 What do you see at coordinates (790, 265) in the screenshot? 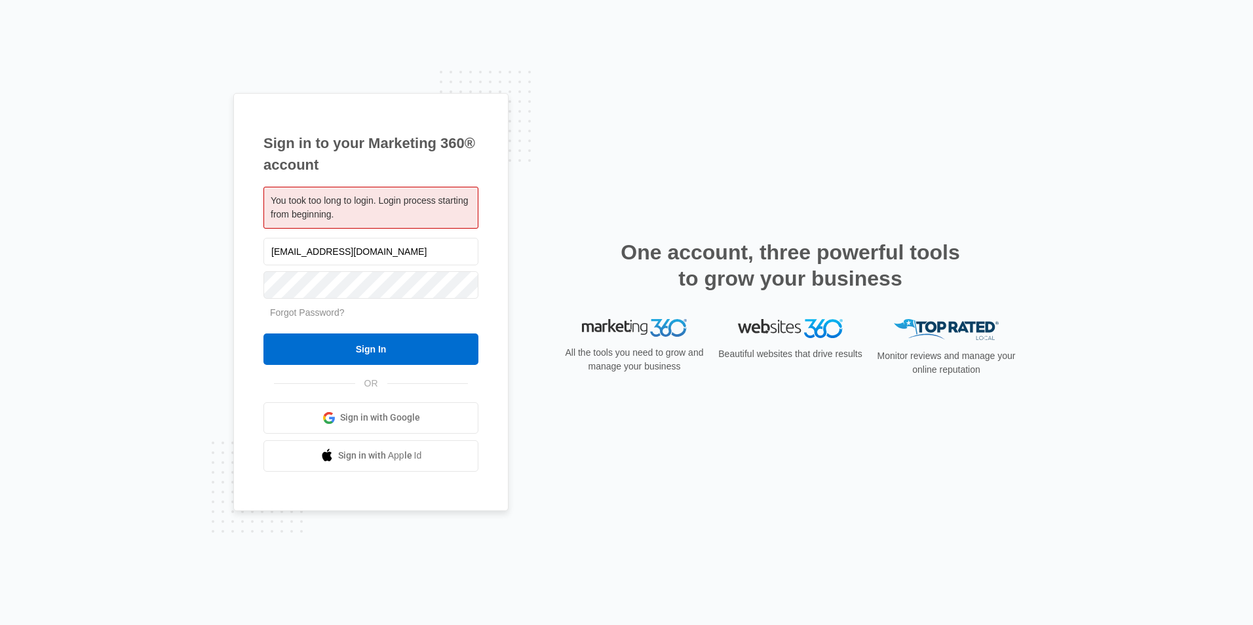
I see `h2: One account, three powerful tools to grow your business` at bounding box center [790, 265].